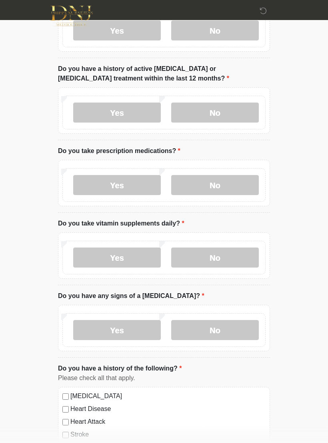 This screenshot has width=328, height=443. I want to click on label: Do you take vitamin supplements daily?, so click(121, 224).